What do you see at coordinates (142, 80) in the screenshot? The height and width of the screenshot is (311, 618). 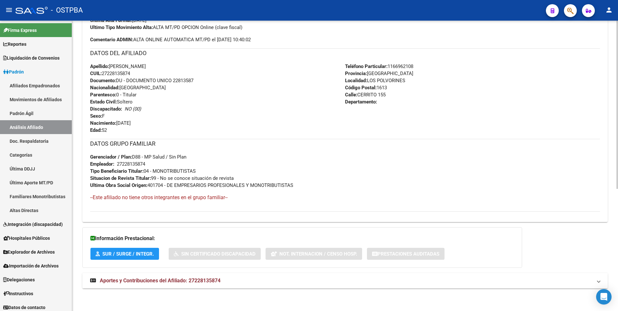 I see `span: DU - DOCUMENTO UNICO 22813587` at bounding box center [142, 80].